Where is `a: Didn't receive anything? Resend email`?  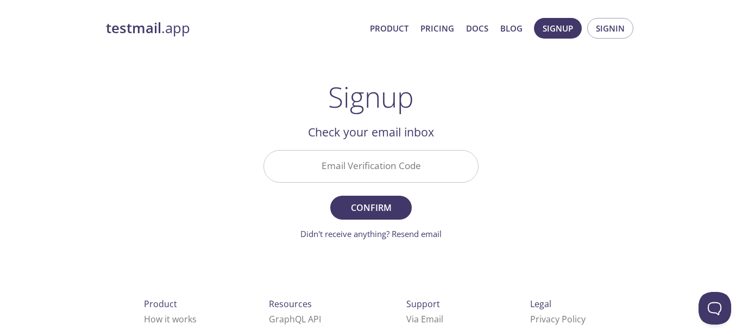 a: Didn't receive anything? Resend email is located at coordinates (371, 234).